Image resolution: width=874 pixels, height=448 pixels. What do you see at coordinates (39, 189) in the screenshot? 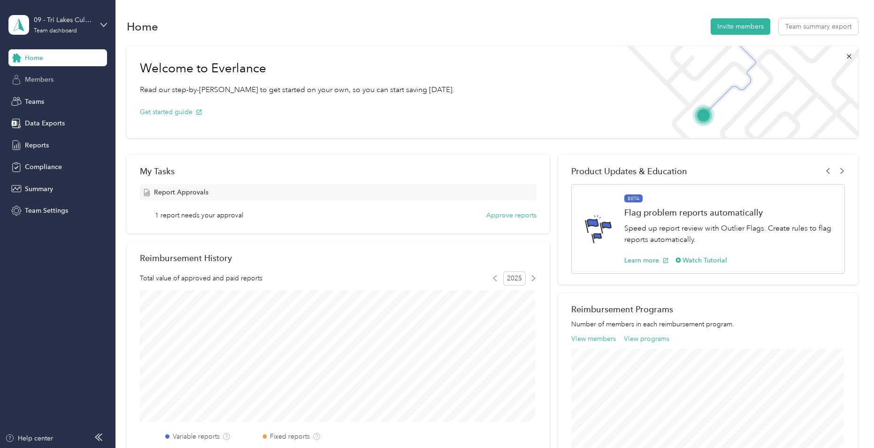
I see `span: Summary` at bounding box center [39, 189].